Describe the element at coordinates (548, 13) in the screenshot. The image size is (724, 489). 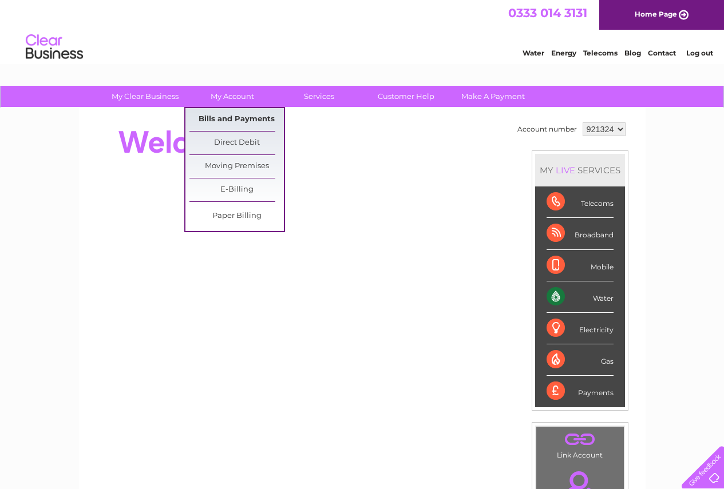
I see `a: 0333 014 3131` at that location.